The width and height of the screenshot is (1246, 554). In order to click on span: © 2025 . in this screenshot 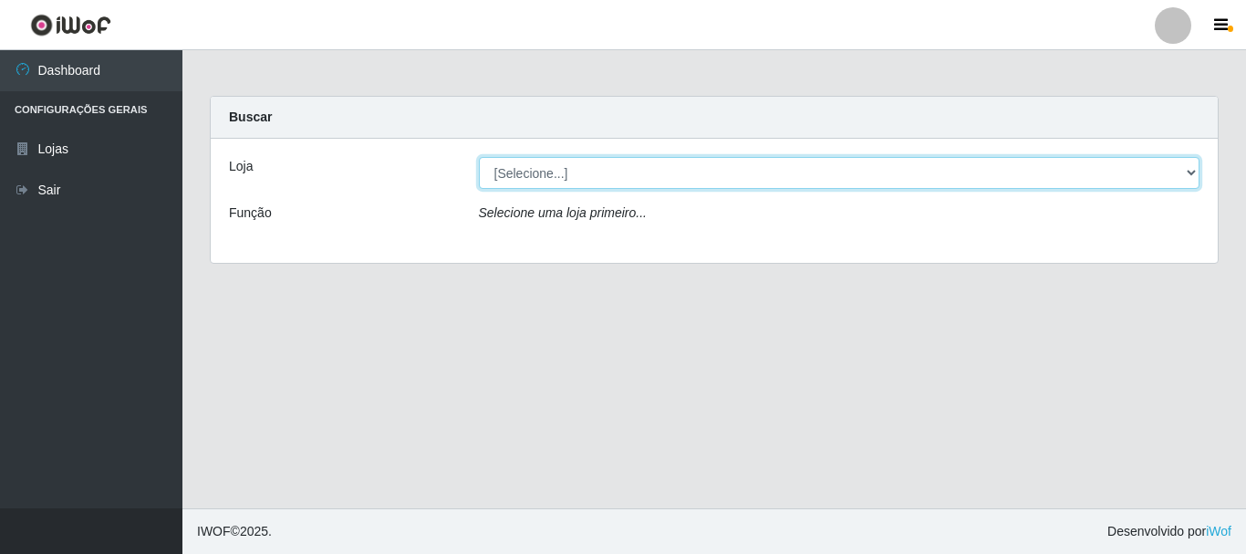, I will do `click(234, 531)`.